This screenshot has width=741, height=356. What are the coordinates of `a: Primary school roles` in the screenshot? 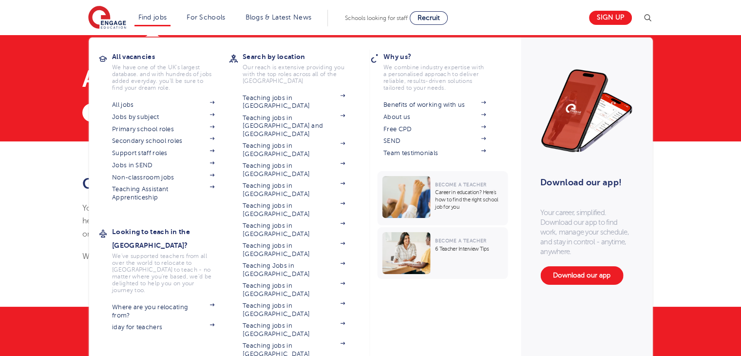 It's located at (163, 129).